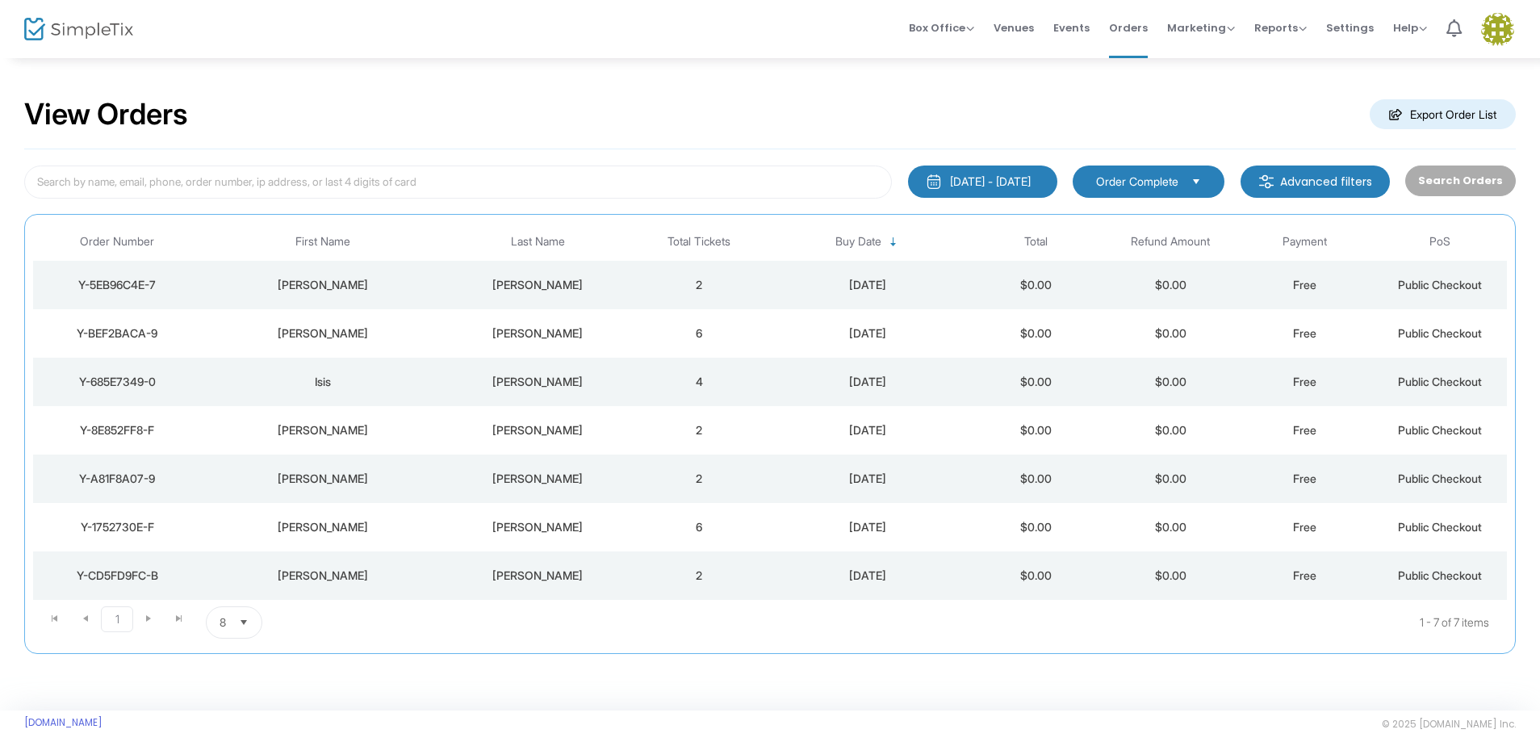 This screenshot has height=742, width=1540. What do you see at coordinates (934, 182) in the screenshot?
I see `img: monthly` at bounding box center [934, 182].